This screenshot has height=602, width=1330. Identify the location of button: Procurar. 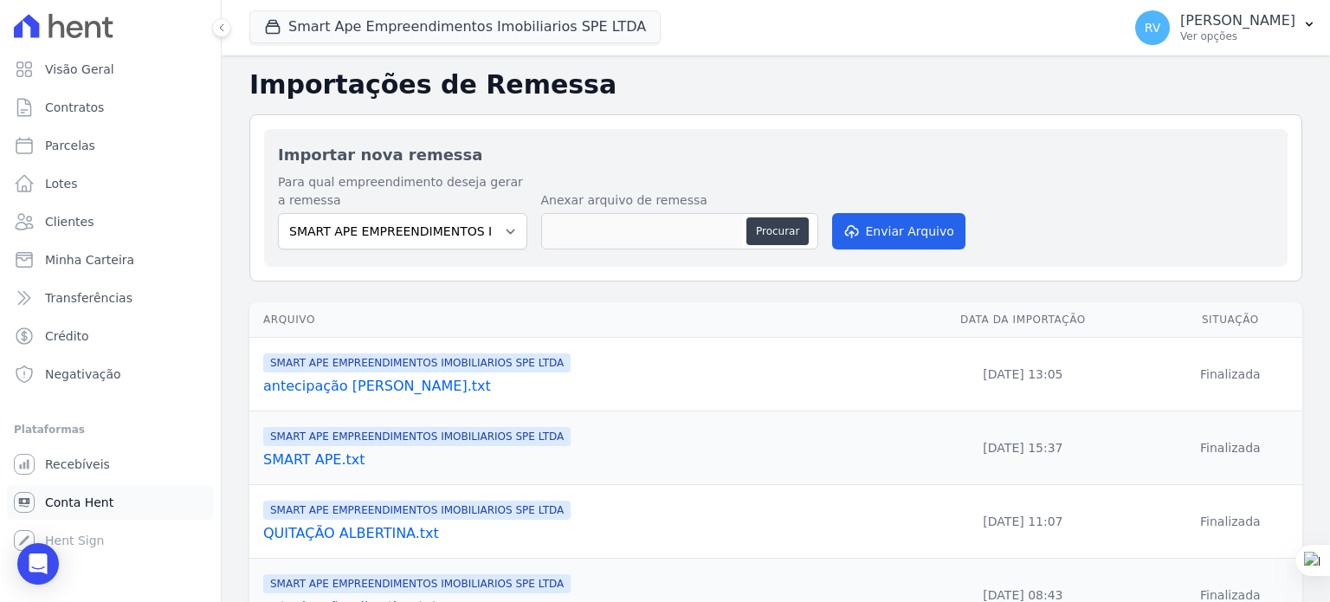
(778, 231).